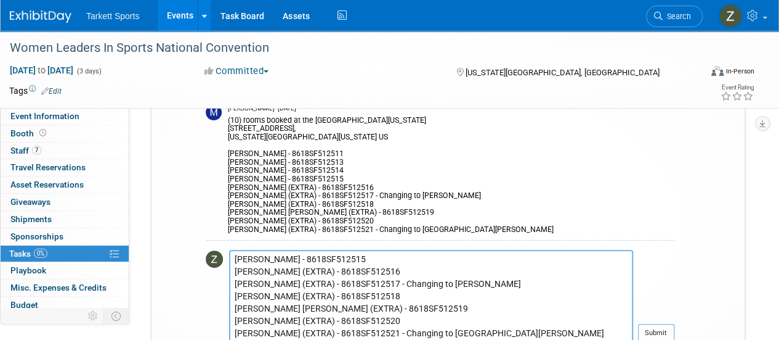  I want to click on span: Misc. Expenses & Credits, so click(59, 287).